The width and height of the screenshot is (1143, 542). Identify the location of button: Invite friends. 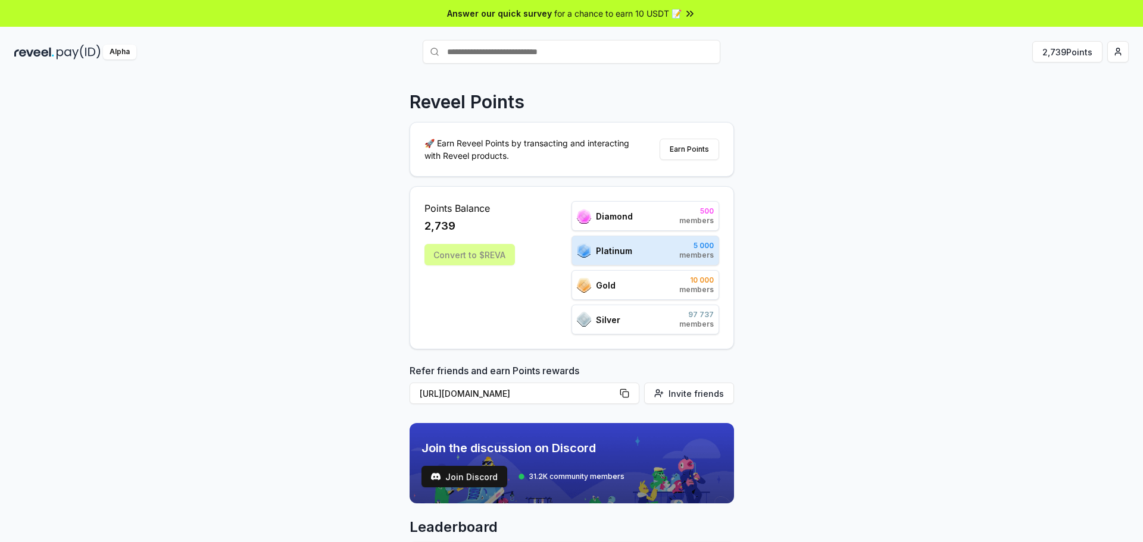
(689, 394).